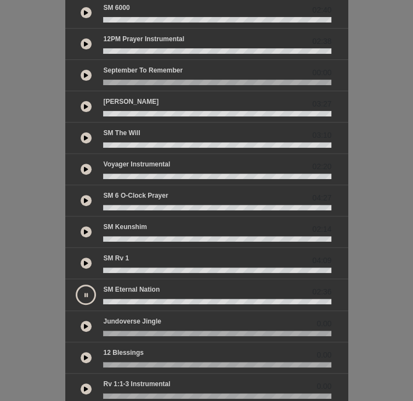 This screenshot has width=413, height=401. I want to click on p: 12 Blessings, so click(123, 352).